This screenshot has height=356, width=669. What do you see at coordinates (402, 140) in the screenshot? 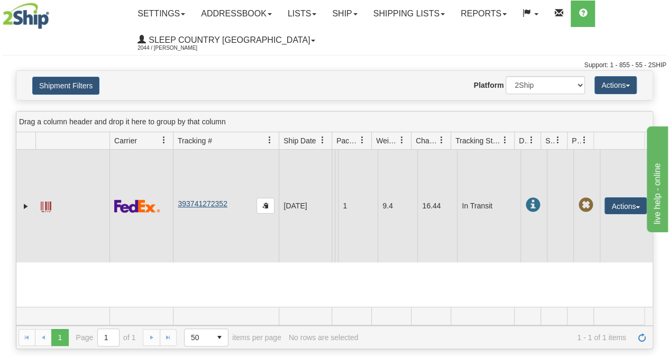
I see `a: Weight filter column settings` at bounding box center [402, 140].